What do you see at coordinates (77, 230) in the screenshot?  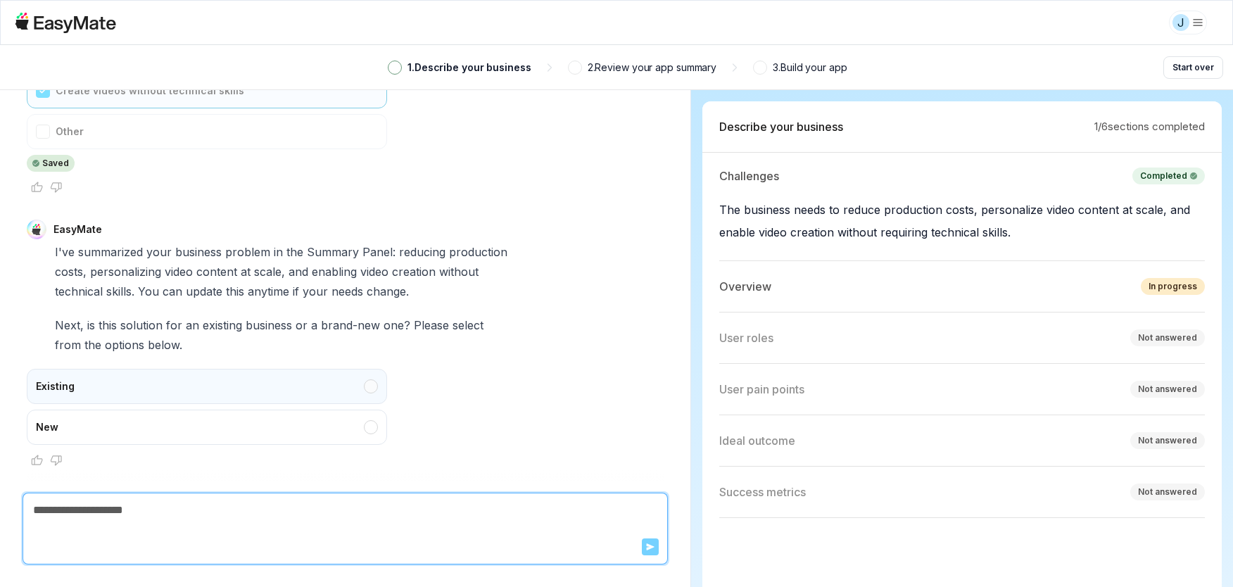 I see `p: EasyMate` at bounding box center [77, 230].